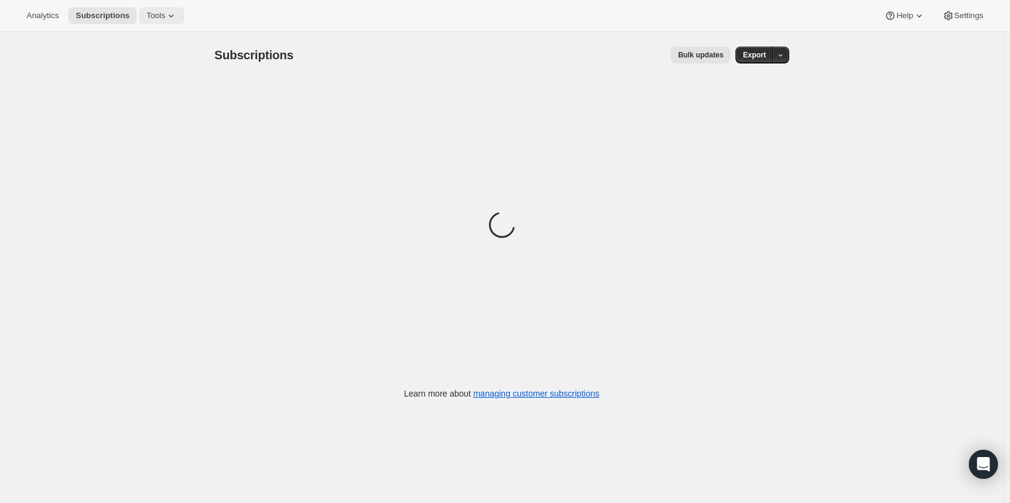  I want to click on button: Settings, so click(963, 16).